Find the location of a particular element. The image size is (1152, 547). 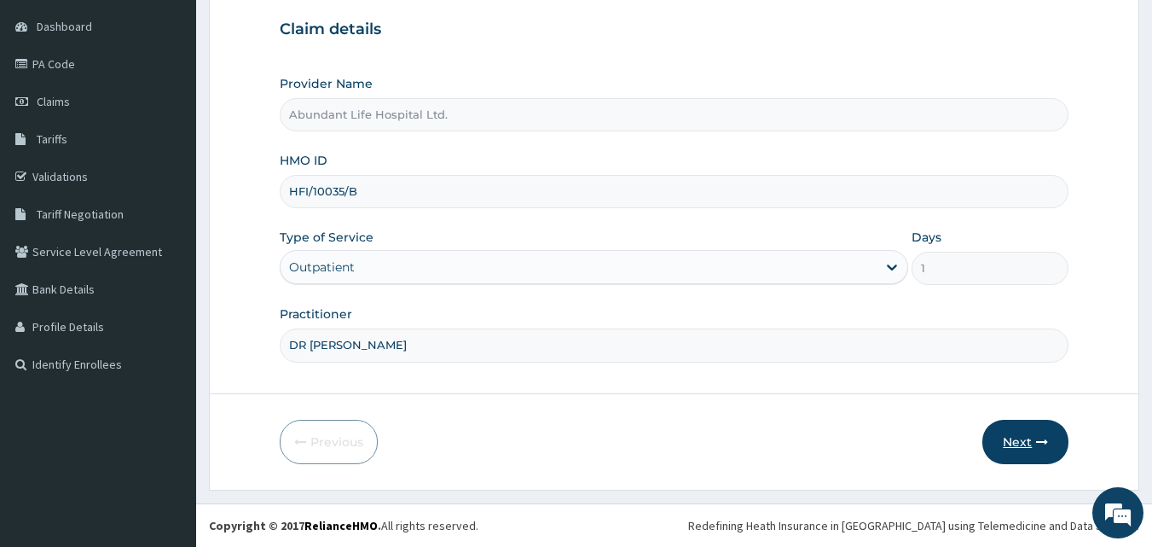

span: Dashboard is located at coordinates (64, 26).